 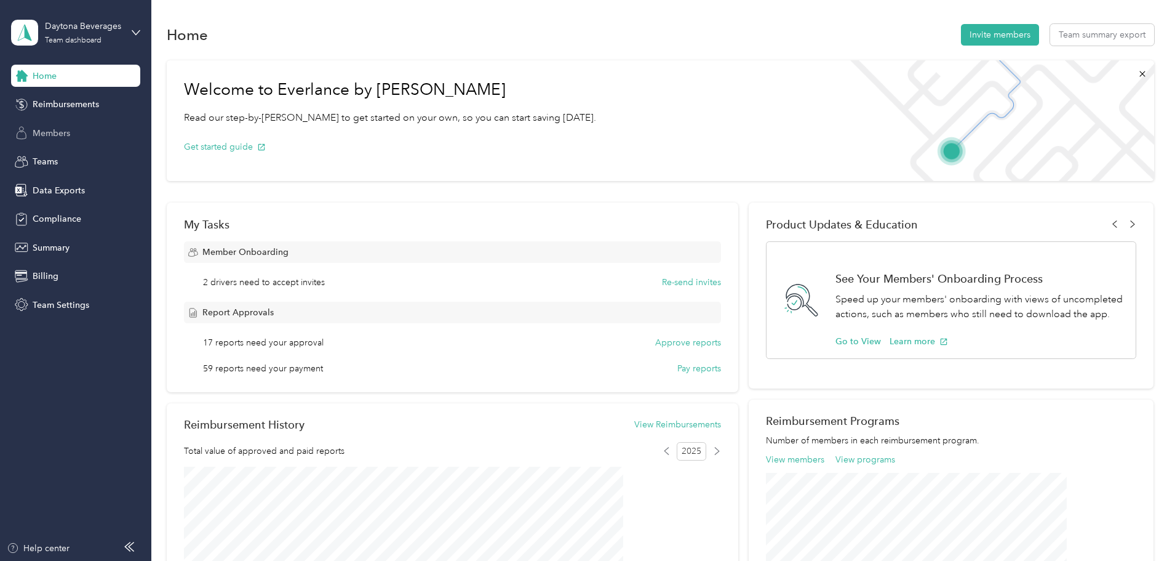 I want to click on span: Members, so click(x=51, y=133).